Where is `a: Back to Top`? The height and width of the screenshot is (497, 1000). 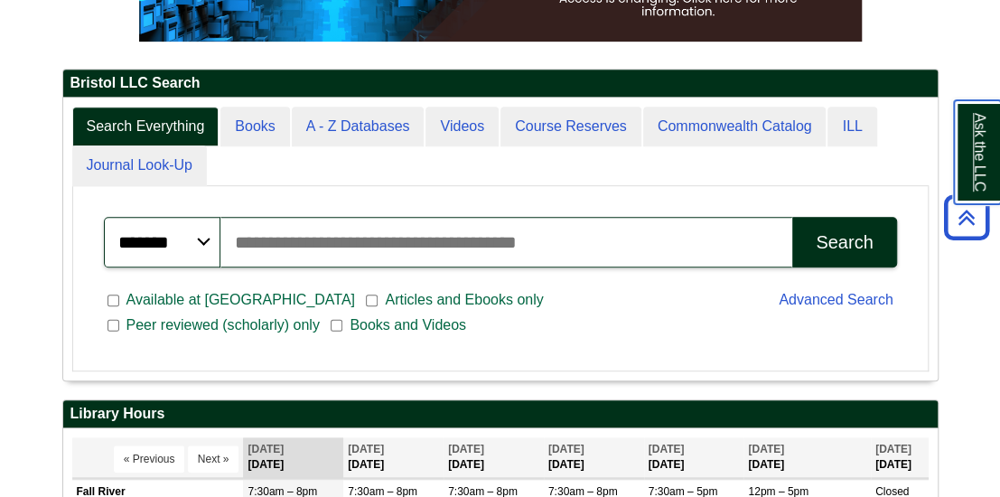
a: Back to Top is located at coordinates (966, 217).